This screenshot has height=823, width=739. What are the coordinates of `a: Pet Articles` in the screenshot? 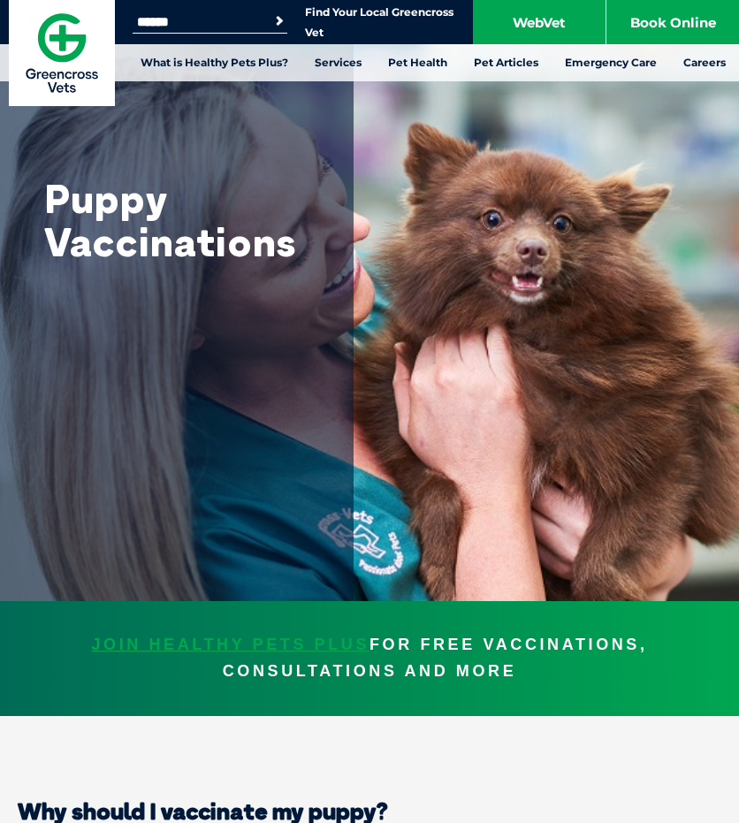 It's located at (506, 63).